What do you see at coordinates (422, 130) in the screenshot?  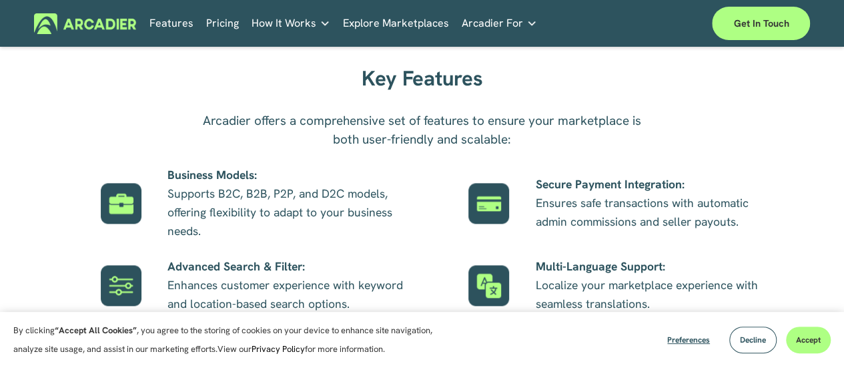 I see `p: Arcadier offers a comprehensive set of features to ensure your marketplace is both user-friendly ...` at bounding box center [422, 130].